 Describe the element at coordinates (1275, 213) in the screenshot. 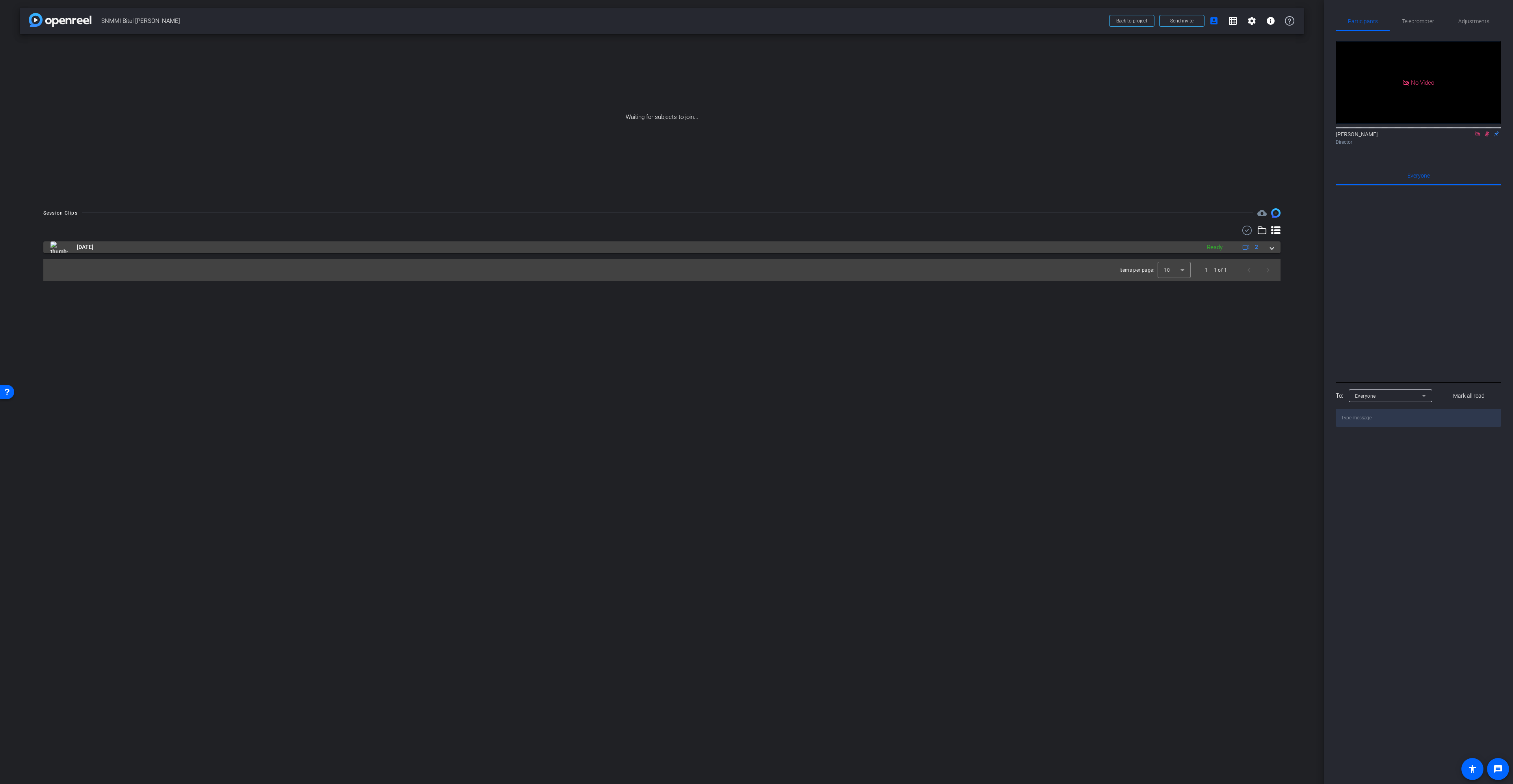

I see `img: Session clips` at that location.